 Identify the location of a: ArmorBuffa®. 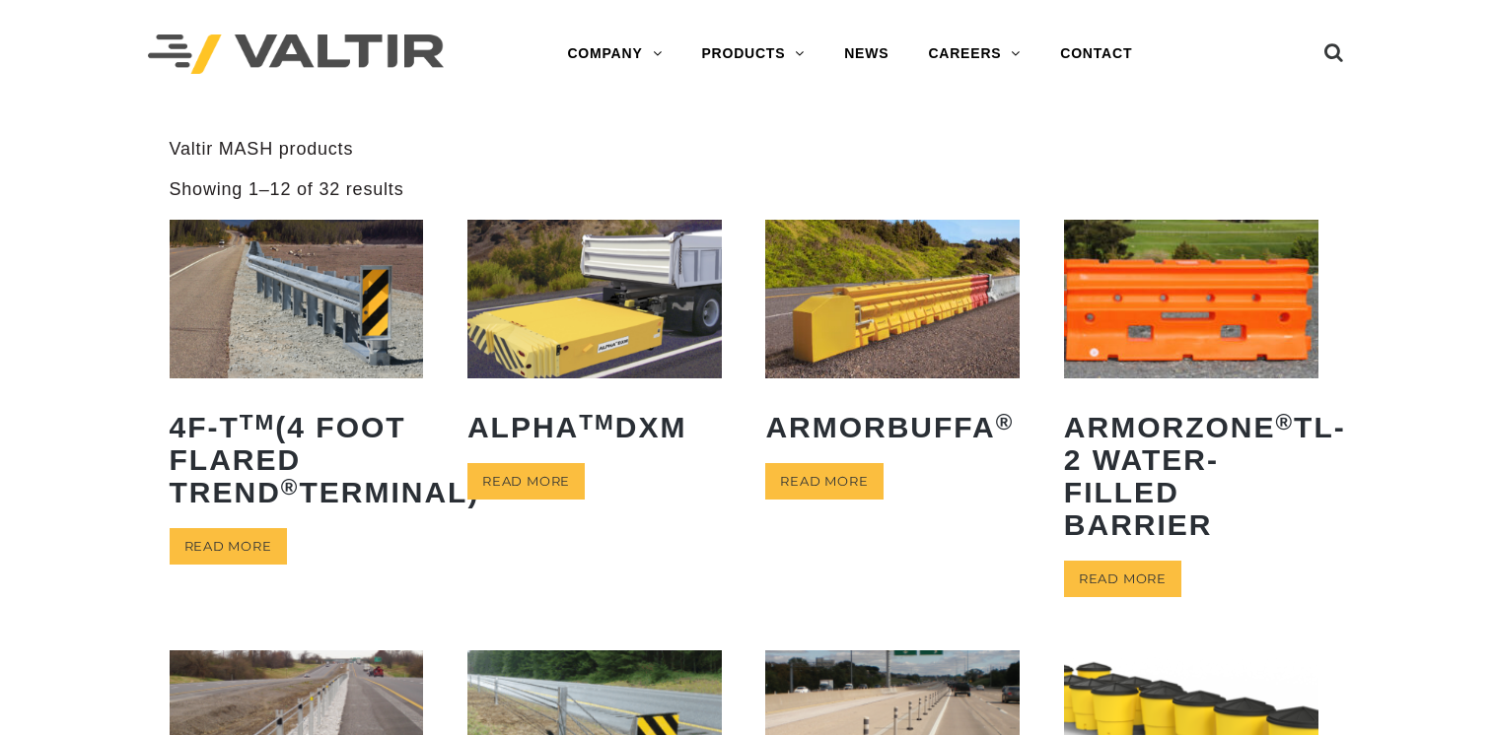
(892, 339).